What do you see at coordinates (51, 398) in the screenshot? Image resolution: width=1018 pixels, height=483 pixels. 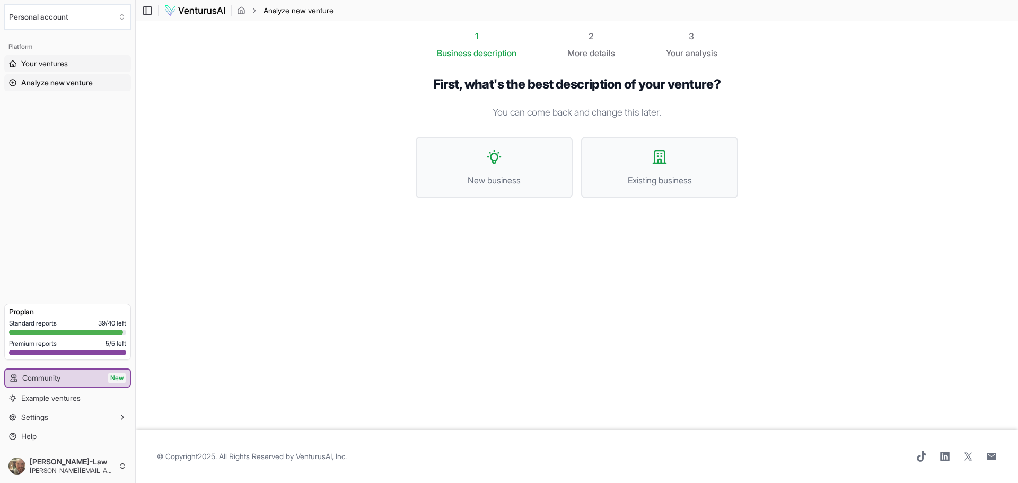 I see `span: Example ventures` at bounding box center [51, 398].